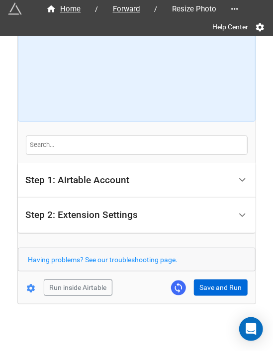 The image size is (273, 351). I want to click on a: Forward, so click(126, 9).